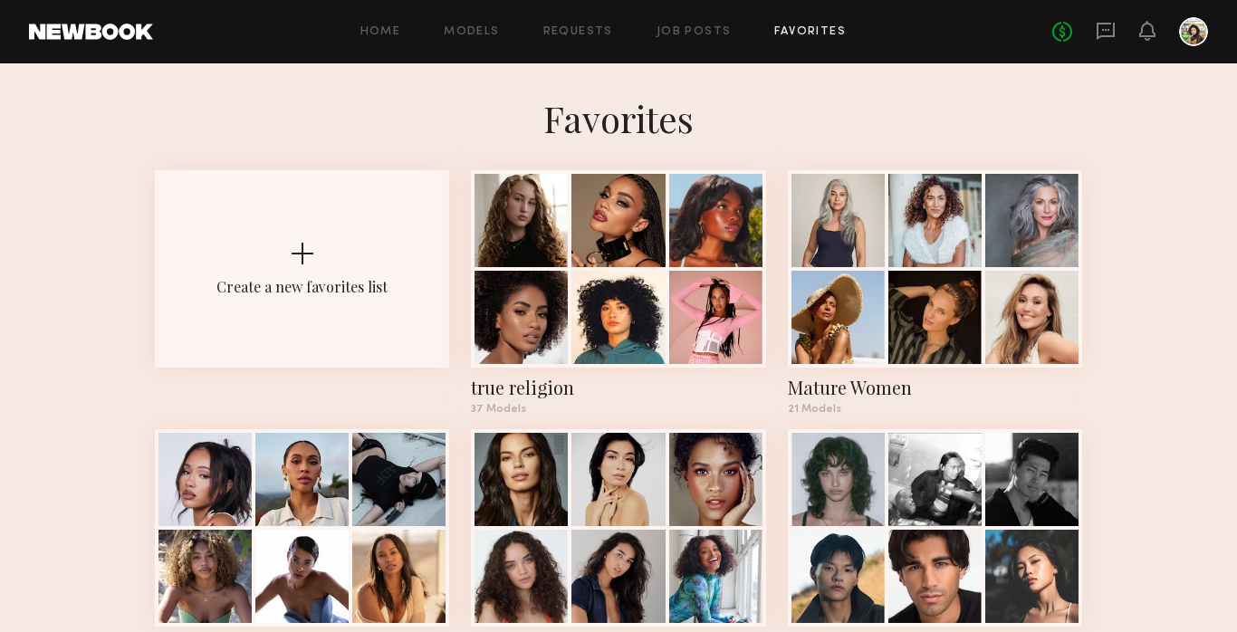  Describe the element at coordinates (471, 32) in the screenshot. I see `a: Models` at that location.